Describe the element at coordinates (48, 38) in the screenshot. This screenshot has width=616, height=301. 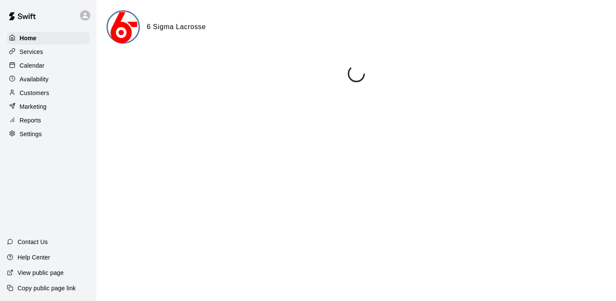
I see `div: Home` at that location.